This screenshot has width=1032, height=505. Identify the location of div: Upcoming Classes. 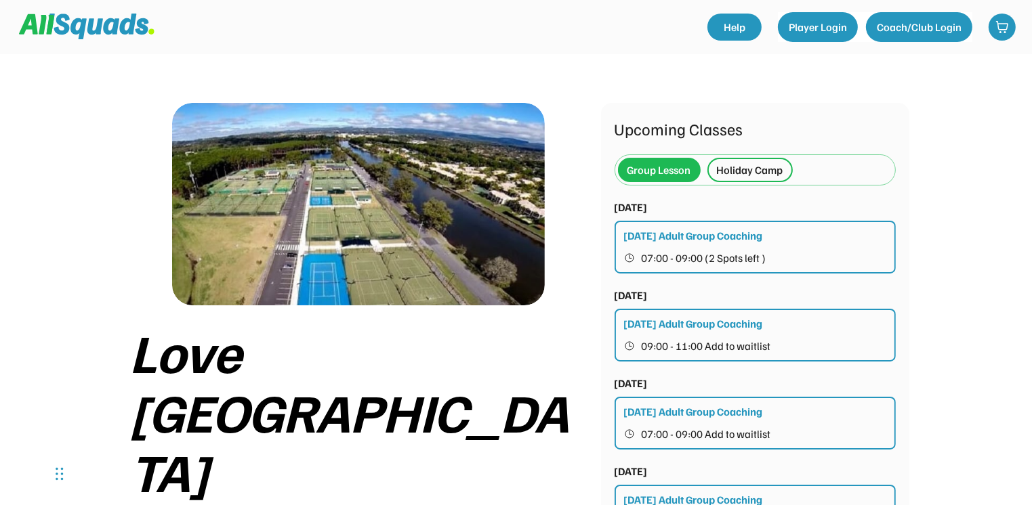
(755, 129).